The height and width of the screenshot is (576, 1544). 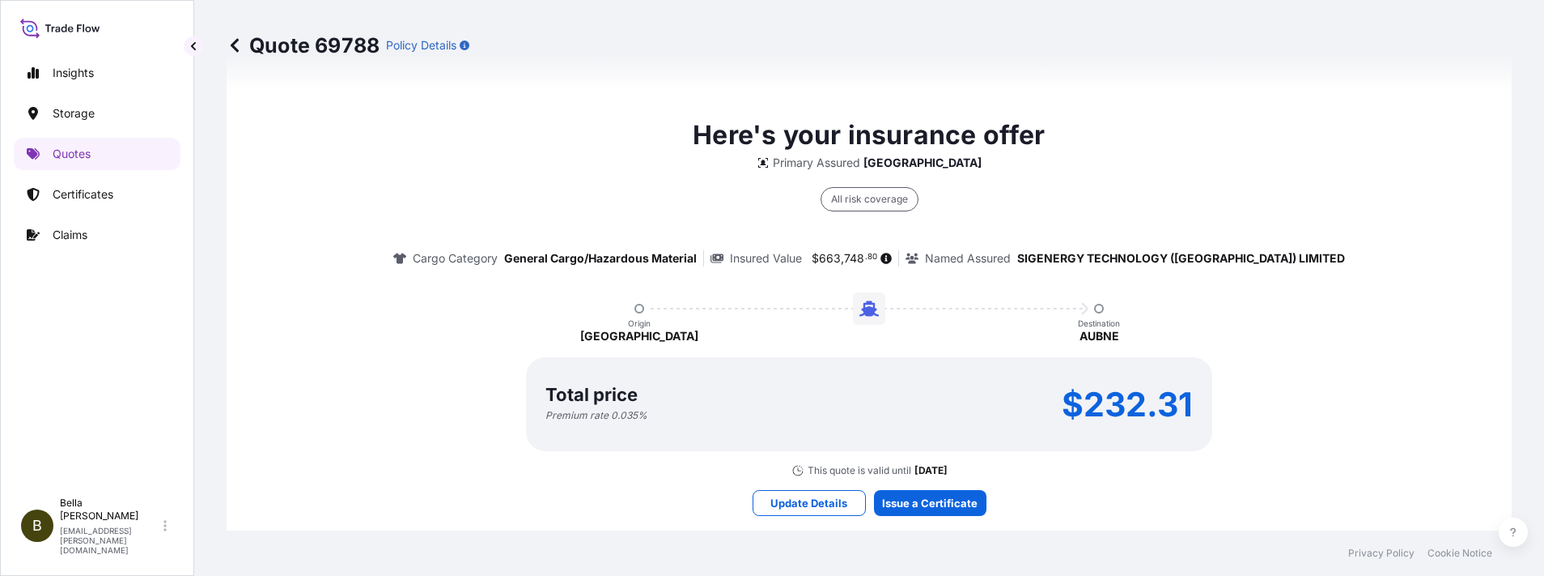 What do you see at coordinates (873, 257) in the screenshot?
I see `span: 80` at bounding box center [873, 257].